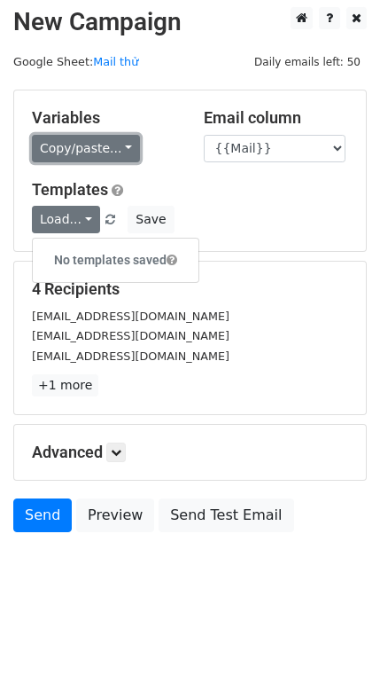  Describe the element at coordinates (190, 289) in the screenshot. I see `h5: 4 Recipients` at that location.